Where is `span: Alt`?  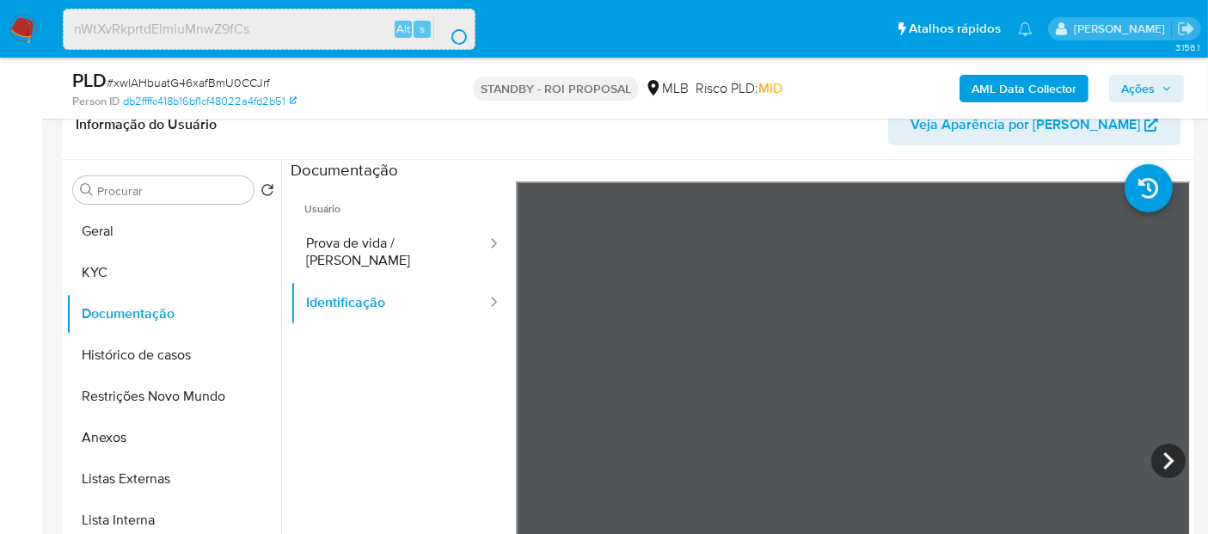
span: Alt is located at coordinates (403, 28).